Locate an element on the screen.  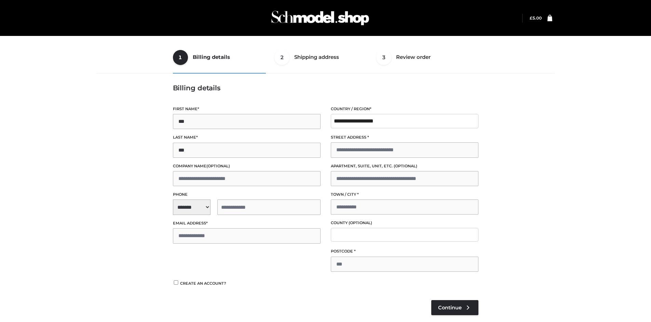
a: Continue is located at coordinates (455, 307).